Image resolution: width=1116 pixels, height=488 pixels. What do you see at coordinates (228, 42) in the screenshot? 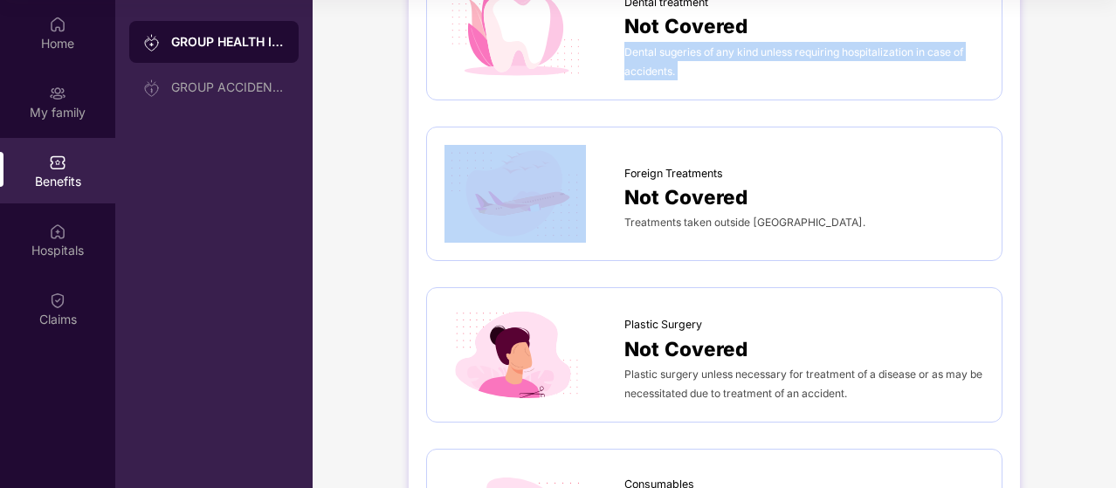
I see `div: GROUP HEALTH INSURANCE` at bounding box center [228, 42].